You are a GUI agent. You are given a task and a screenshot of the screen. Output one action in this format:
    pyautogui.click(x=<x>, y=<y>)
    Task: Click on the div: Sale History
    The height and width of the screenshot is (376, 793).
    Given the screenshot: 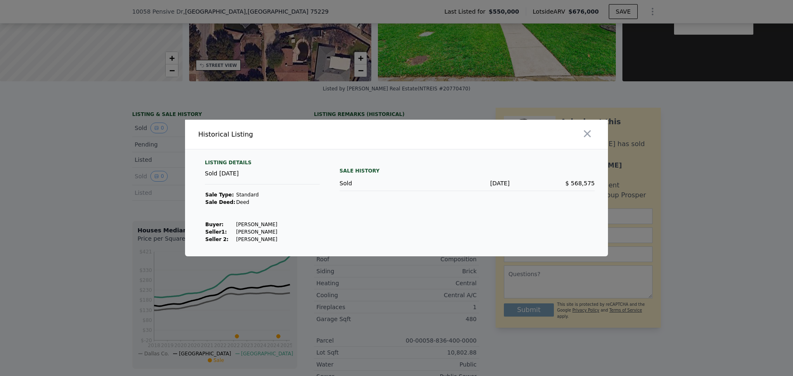 What is the action you would take?
    pyautogui.click(x=467, y=171)
    